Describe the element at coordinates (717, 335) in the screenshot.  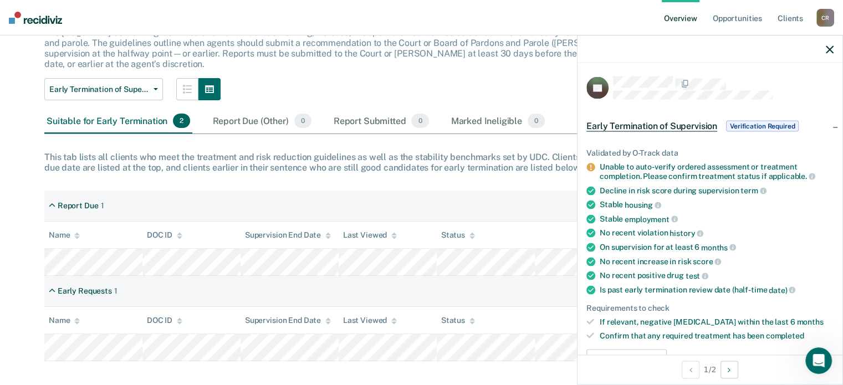
I see `div: Confirm that any required treatment has been` at that location.